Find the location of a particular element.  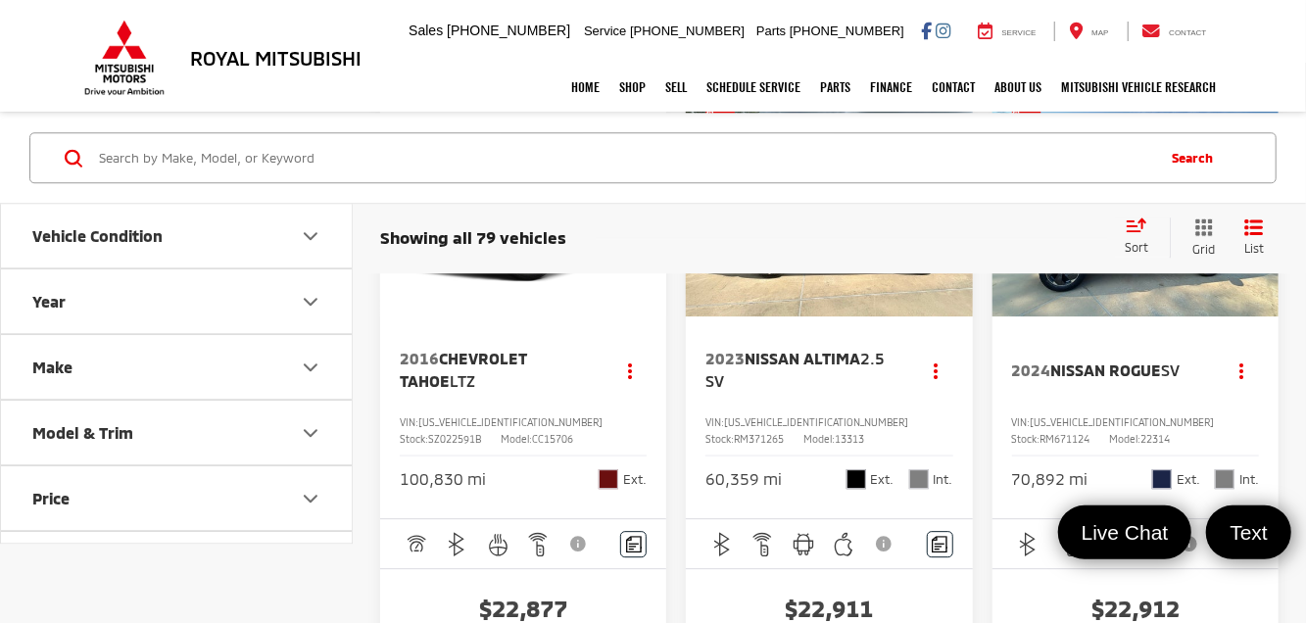

span: 13313 is located at coordinates (850, 439).